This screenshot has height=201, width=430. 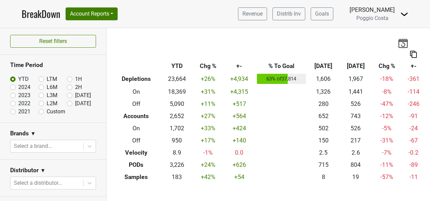 I want to click on td: 2,652, so click(x=177, y=116).